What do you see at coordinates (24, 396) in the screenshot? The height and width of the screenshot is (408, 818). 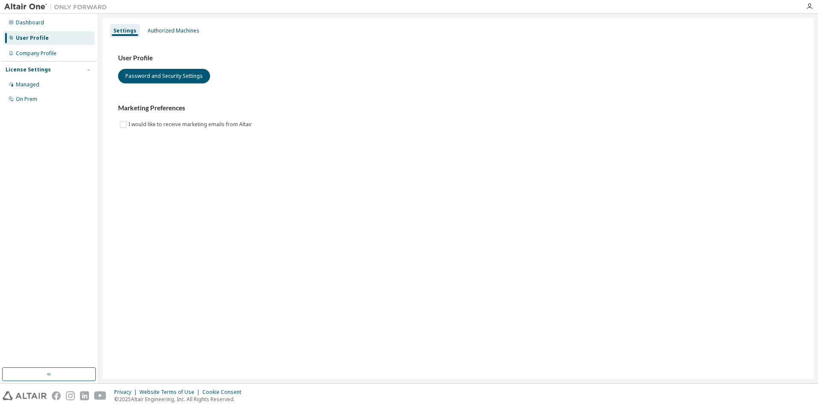 I see `img: altair_logo.svg` at bounding box center [24, 396].